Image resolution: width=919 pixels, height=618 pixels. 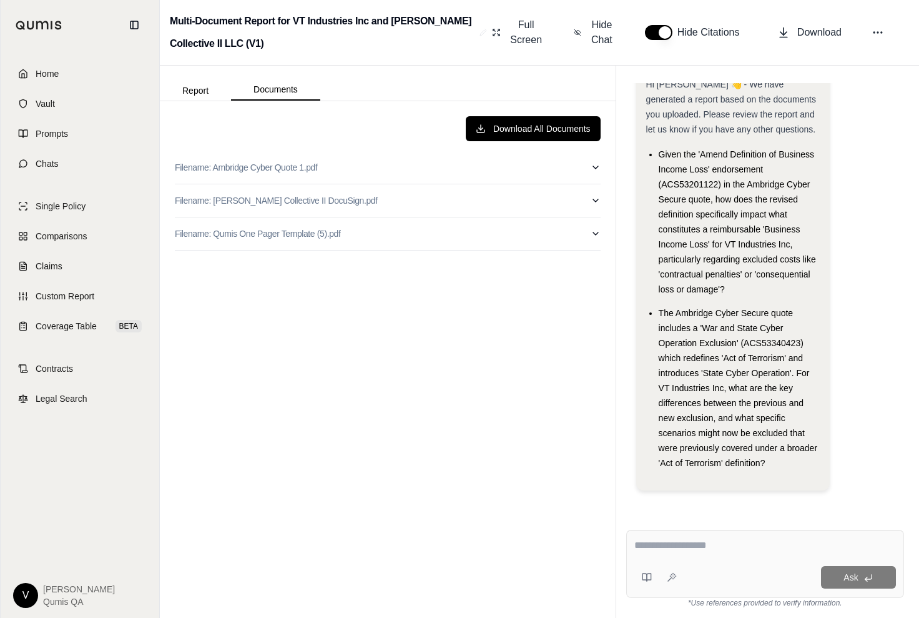 What do you see at coordinates (61, 206) in the screenshot?
I see `span: Single Policy` at bounding box center [61, 206].